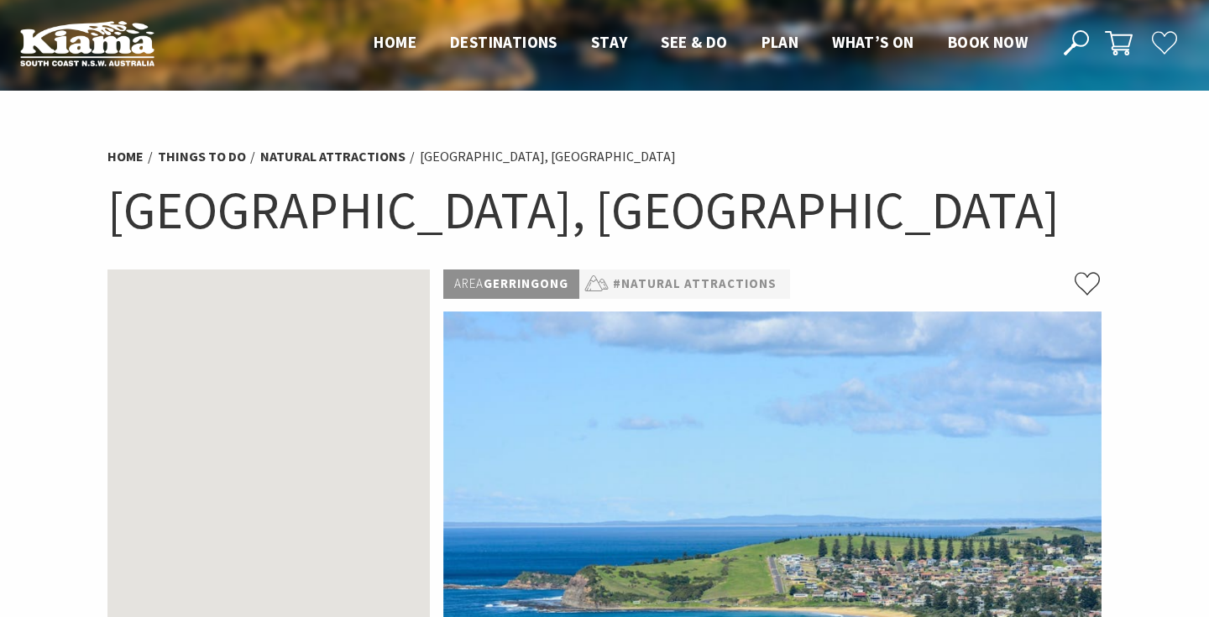 The image size is (1209, 617). Describe the element at coordinates (332, 156) in the screenshot. I see `a: Natural Attractions` at that location.